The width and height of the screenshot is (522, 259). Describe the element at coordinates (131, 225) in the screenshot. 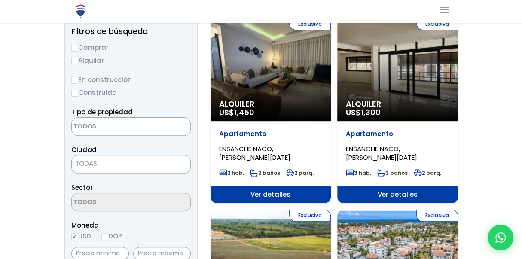

I see `span: Moneda` at that location.